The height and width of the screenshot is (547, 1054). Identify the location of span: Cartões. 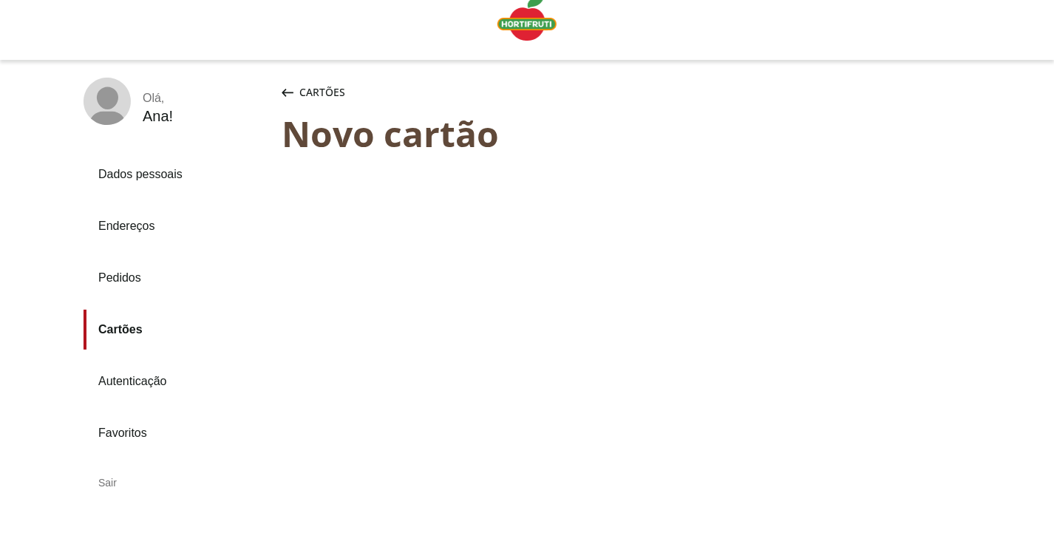
(322, 92).